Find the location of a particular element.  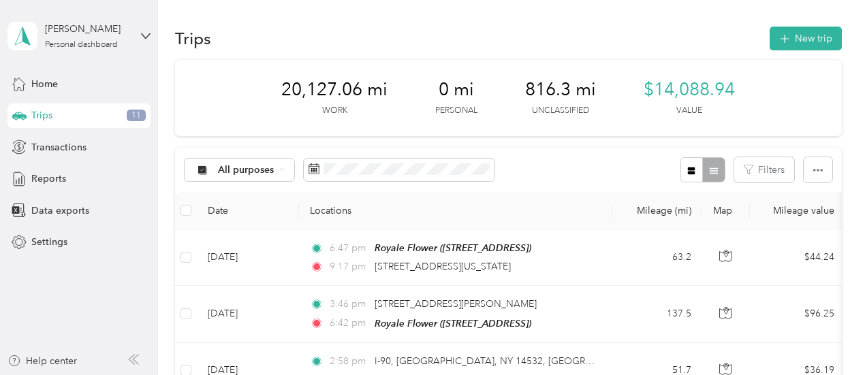

button: Help center is located at coordinates (42, 361).